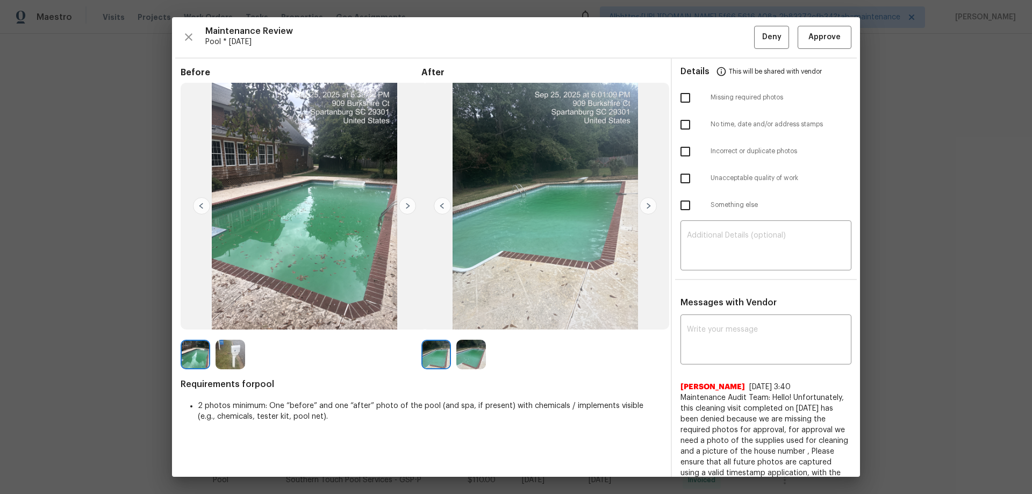  I want to click on div: Incorrect or duplicate photos, so click(766, 152).